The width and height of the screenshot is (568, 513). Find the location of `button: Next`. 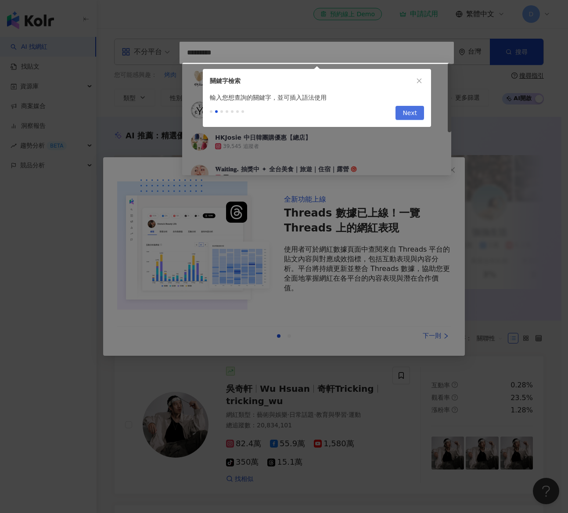

button: Next is located at coordinates (410, 113).